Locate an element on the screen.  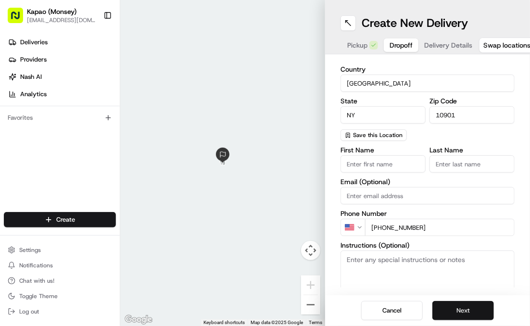
span: Knowledge Base is located at coordinates (46, 145).